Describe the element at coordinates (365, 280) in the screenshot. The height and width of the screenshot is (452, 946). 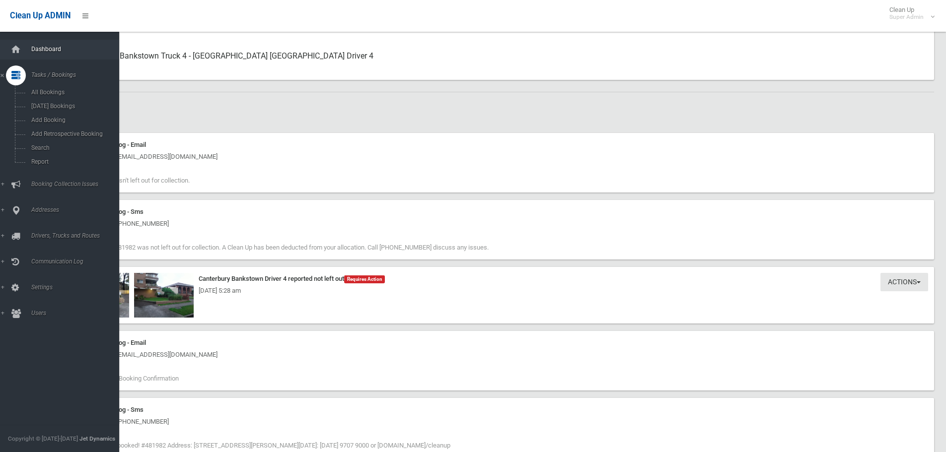
I see `span: Requires Action` at that location.